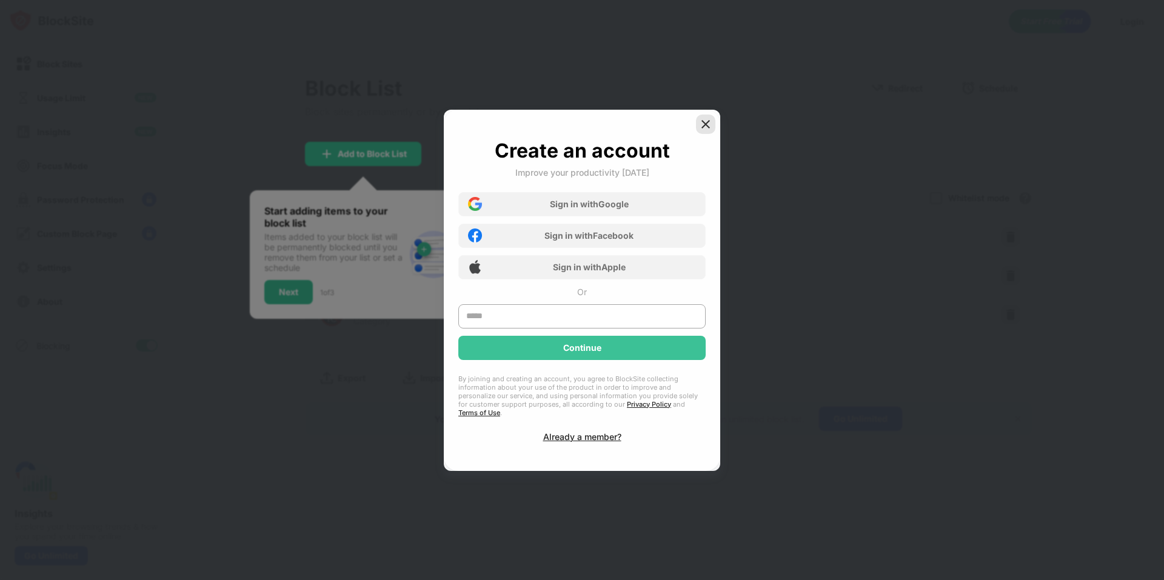  Describe the element at coordinates (479, 413) in the screenshot. I see `a: Terms of Use` at that location.